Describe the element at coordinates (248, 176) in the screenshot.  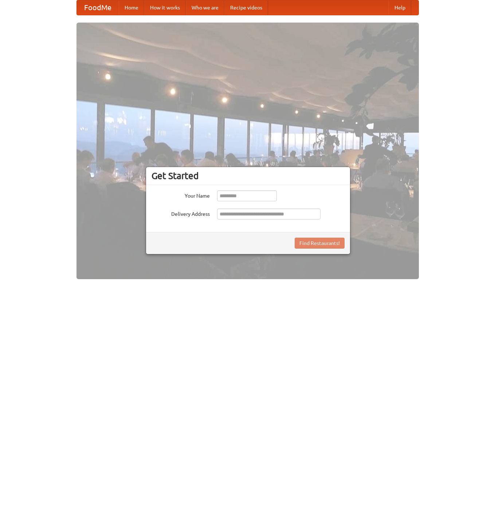
I see `h3: Get Started` at that location.